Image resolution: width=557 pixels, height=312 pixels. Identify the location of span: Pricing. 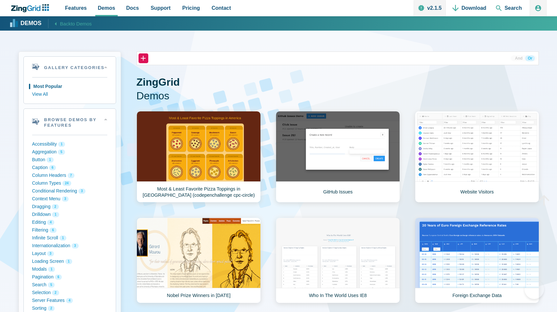
(191, 8).